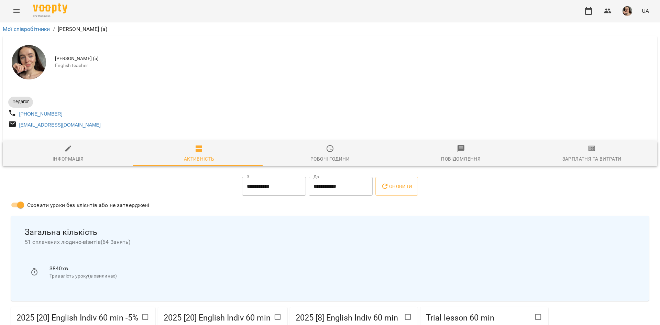 This screenshot has width=660, height=325. I want to click on span: English teacher, so click(354, 66).